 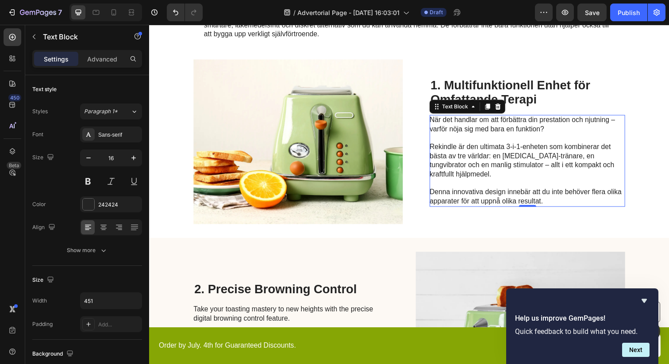 What do you see at coordinates (39, 204) in the screenshot?
I see `div: Color` at bounding box center [39, 204].